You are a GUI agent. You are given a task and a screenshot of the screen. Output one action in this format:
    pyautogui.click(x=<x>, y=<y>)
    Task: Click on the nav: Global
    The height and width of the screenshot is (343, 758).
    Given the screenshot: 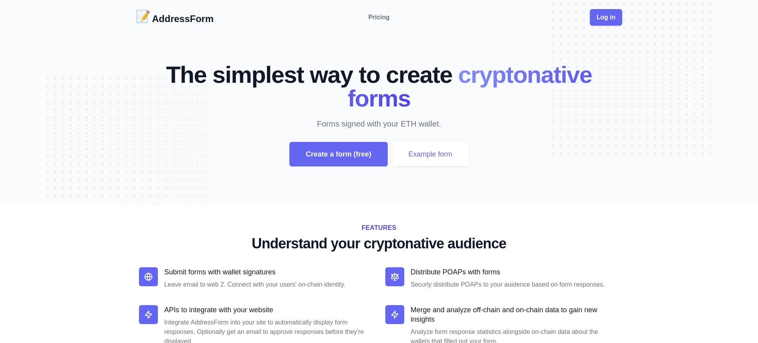 What is the action you would take?
    pyautogui.click(x=379, y=17)
    